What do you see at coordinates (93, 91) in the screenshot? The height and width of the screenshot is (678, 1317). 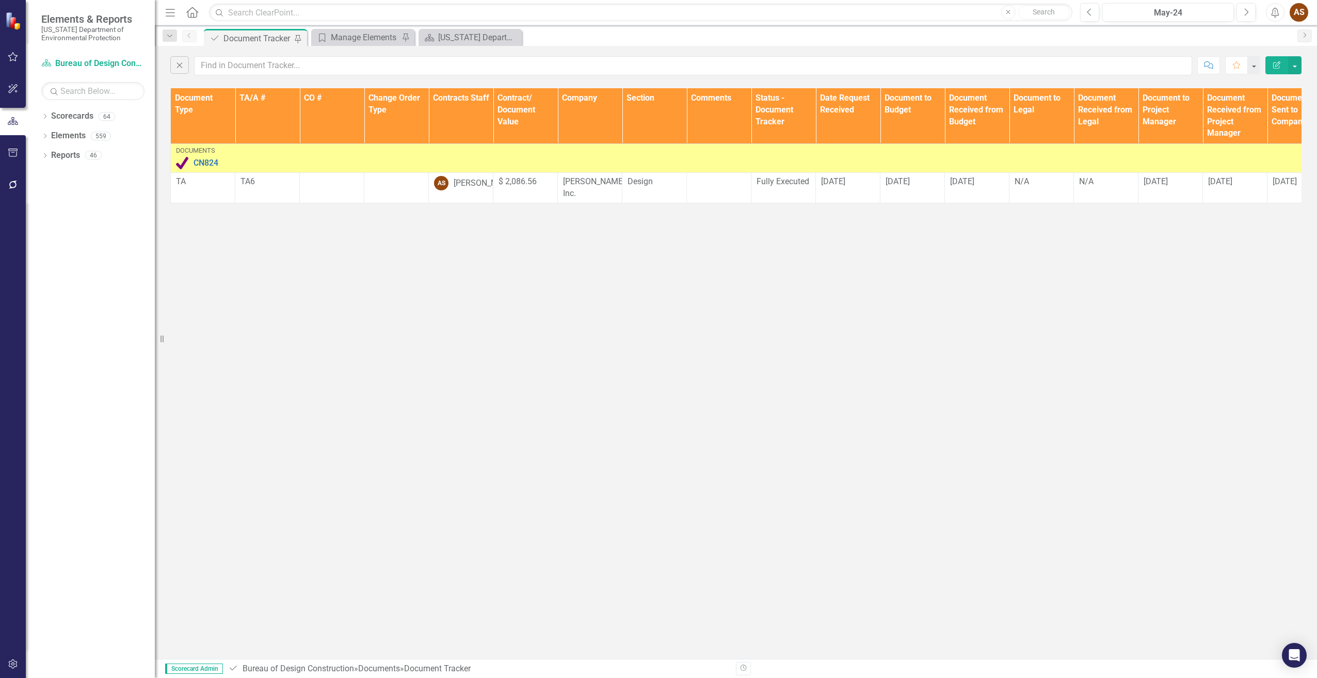 I see `input: Search Below...` at bounding box center [93, 91].